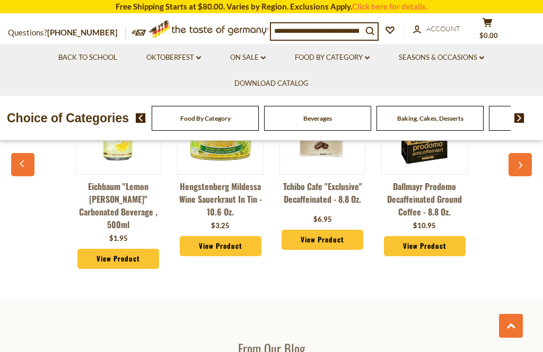 The width and height of the screenshot is (543, 352). Describe the element at coordinates (140, 118) in the screenshot. I see `img: previous arrow` at that location.